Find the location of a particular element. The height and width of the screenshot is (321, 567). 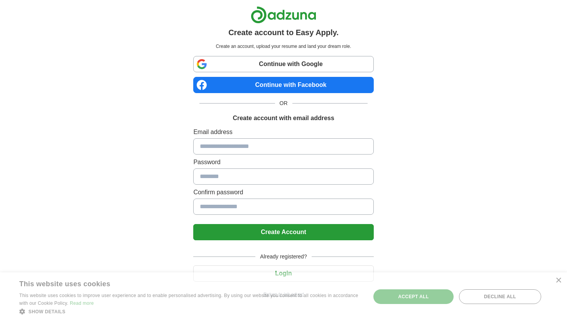

a: Login is located at coordinates (283, 273).